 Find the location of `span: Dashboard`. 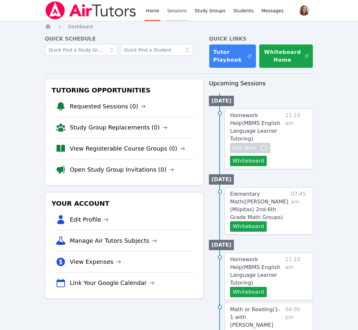

span: Dashboard is located at coordinates (80, 27).